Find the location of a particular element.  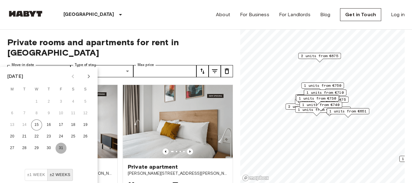

button: 22 is located at coordinates (37, 136).